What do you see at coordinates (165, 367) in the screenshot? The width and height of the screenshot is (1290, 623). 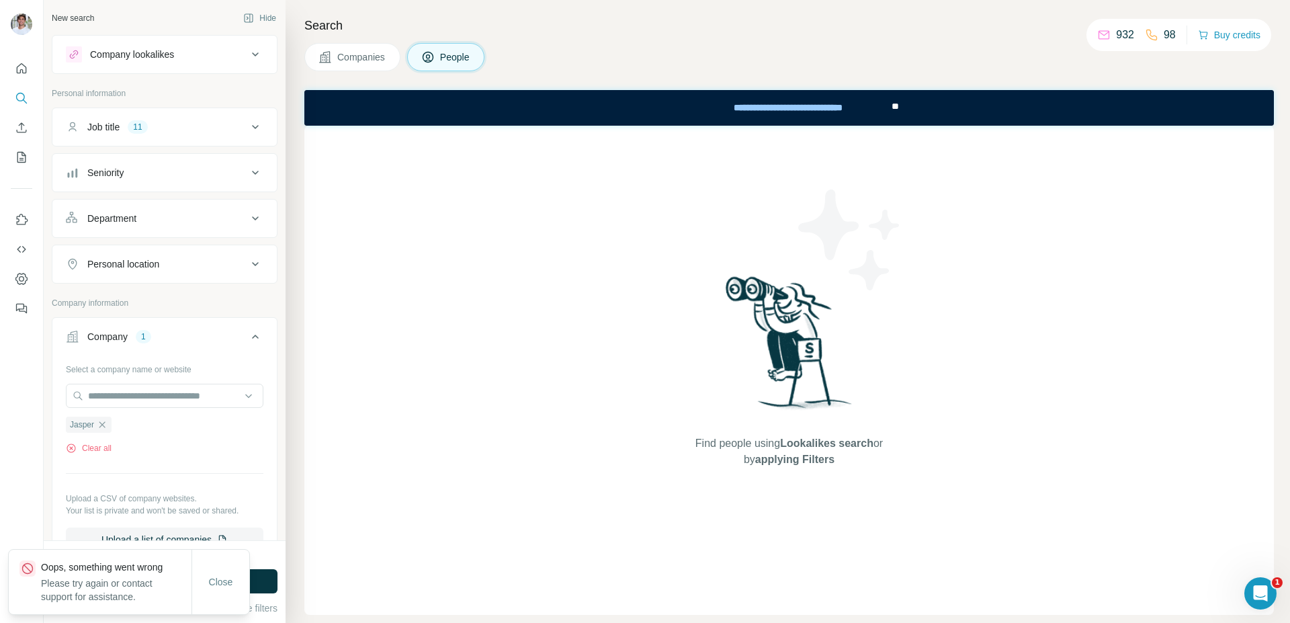 I see `div: Select a company name or website` at bounding box center [165, 367].